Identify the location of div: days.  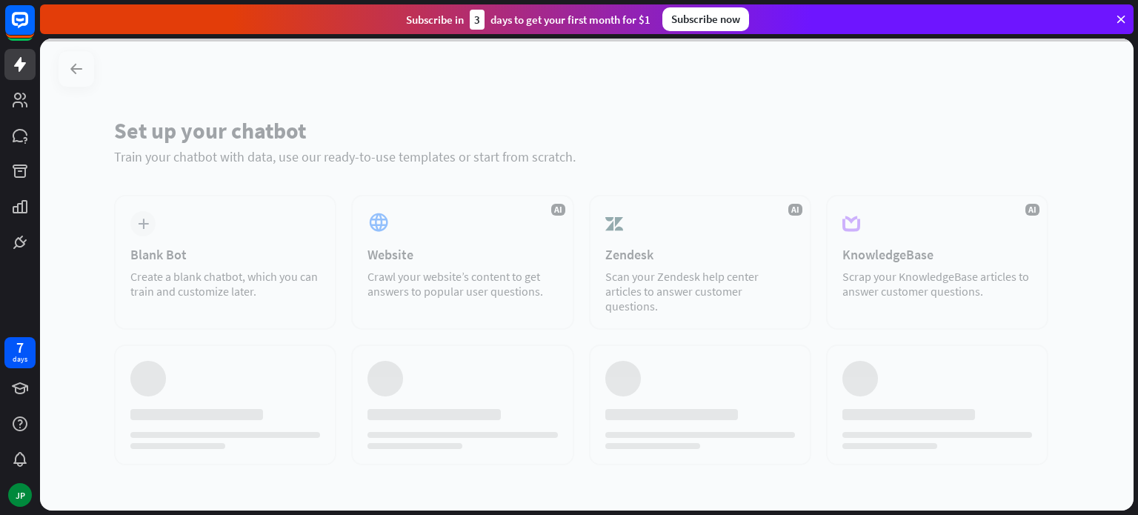
(20, 359).